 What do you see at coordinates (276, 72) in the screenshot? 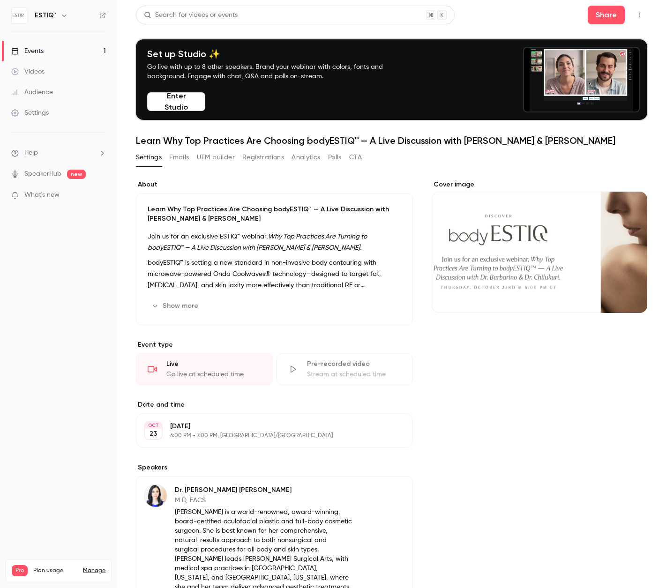
I see `p: Go live with up to 8 other speakers. Brand your webinar with colors, fonts and background. Engage...` at bounding box center [276, 72].